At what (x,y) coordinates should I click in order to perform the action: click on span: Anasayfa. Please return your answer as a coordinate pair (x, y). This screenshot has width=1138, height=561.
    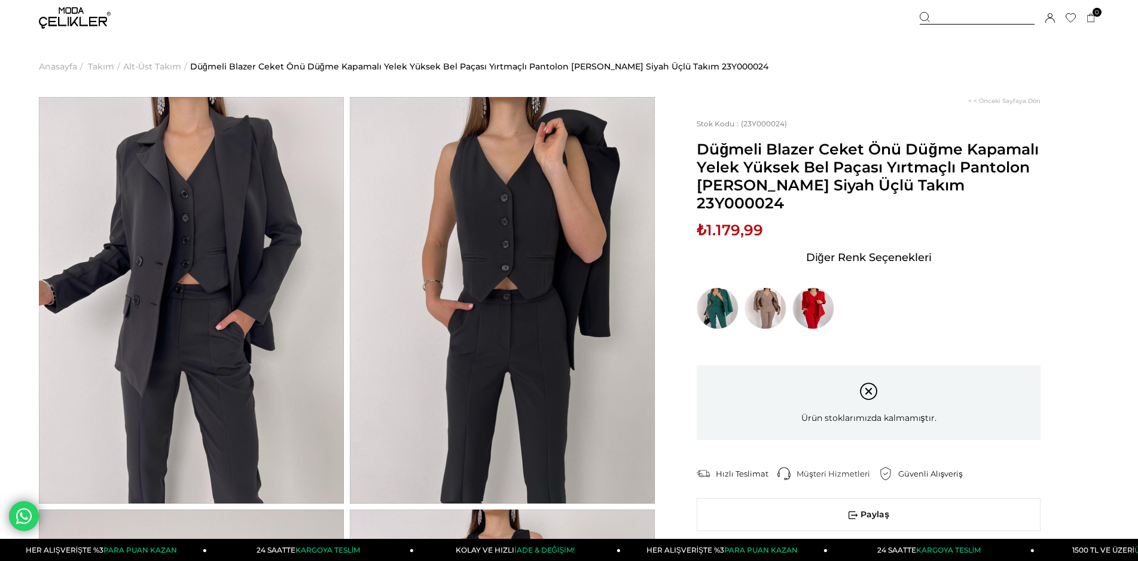
    Looking at the image, I should click on (58, 66).